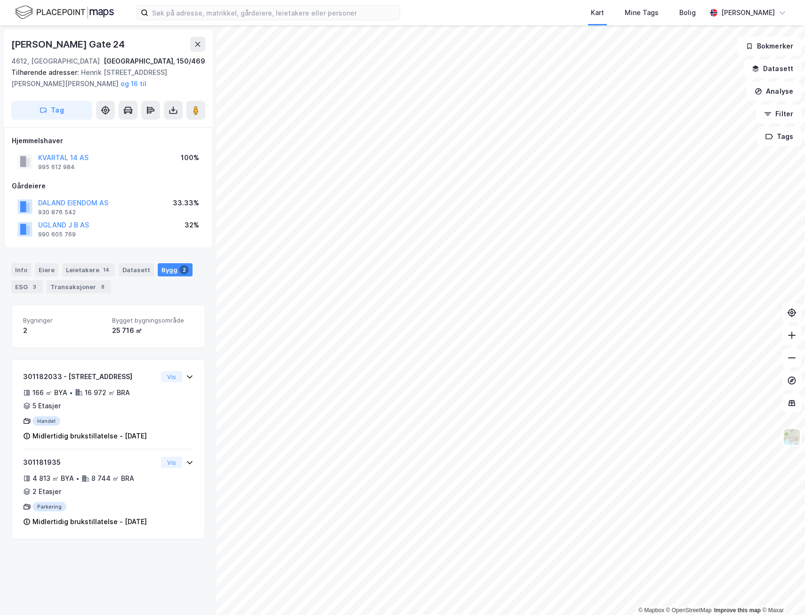 The height and width of the screenshot is (615, 805). Describe the element at coordinates (106, 270) in the screenshot. I see `div: 14` at that location.